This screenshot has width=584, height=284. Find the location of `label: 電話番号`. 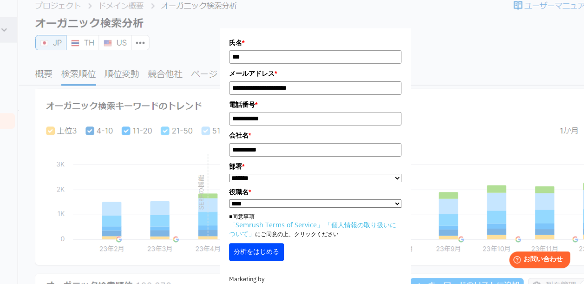

label: 電話番号 is located at coordinates (315, 105).